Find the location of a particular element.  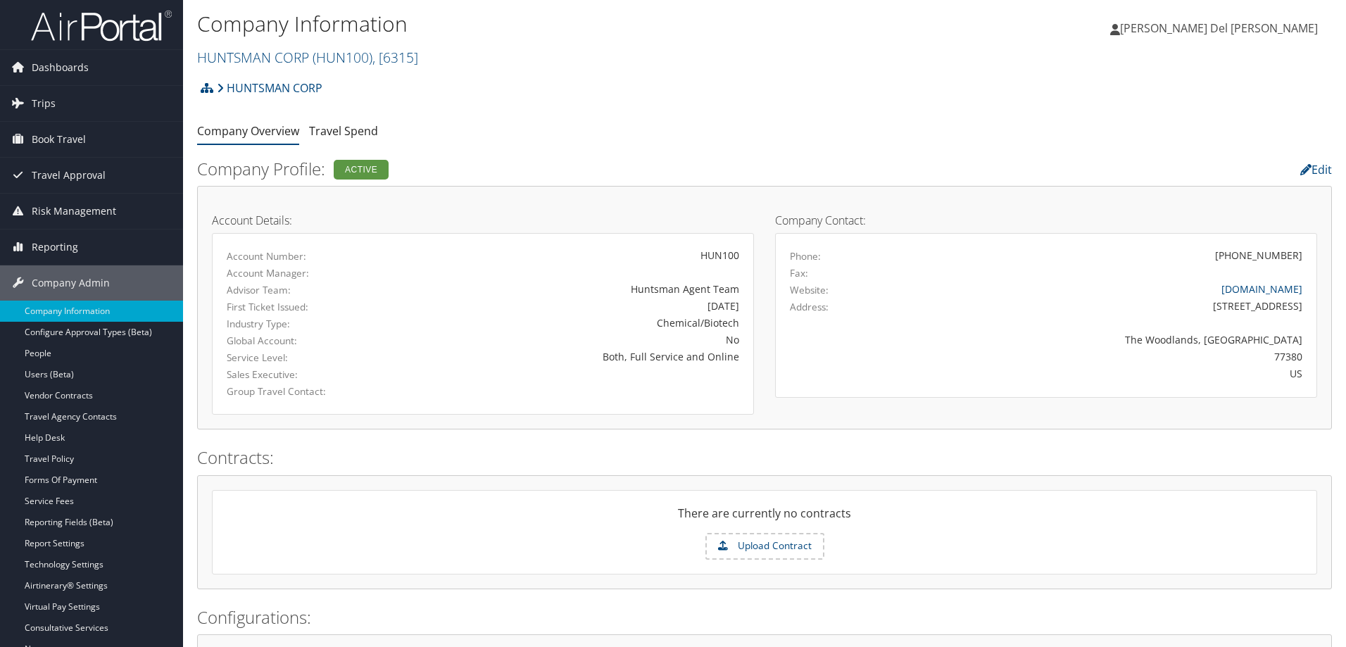

span: , [ 6315 ] is located at coordinates (395, 57).